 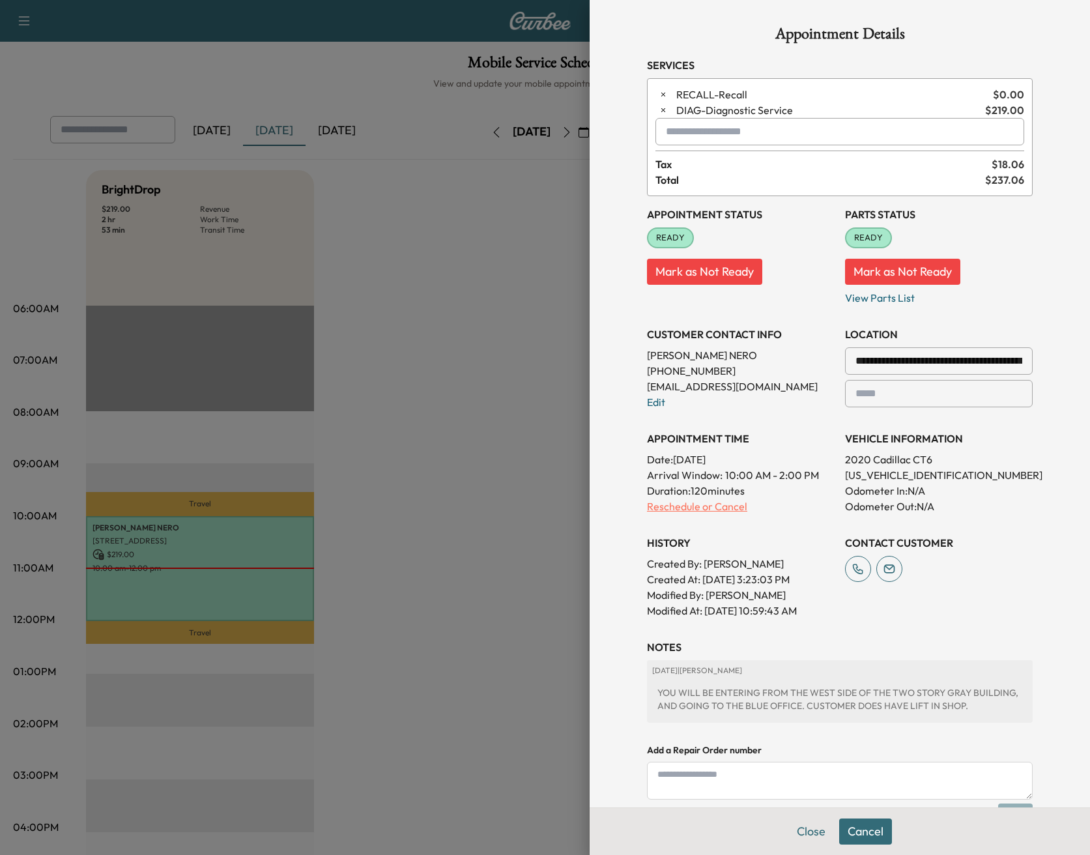 I want to click on span: $ 219.00, so click(x=1005, y=110).